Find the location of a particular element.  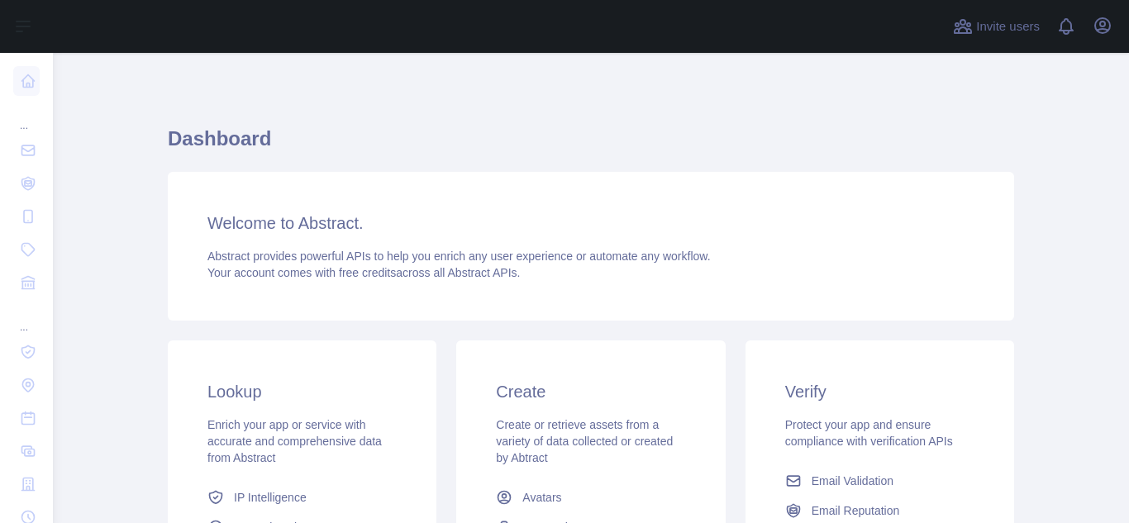

a: Email Validation is located at coordinates (879, 481).